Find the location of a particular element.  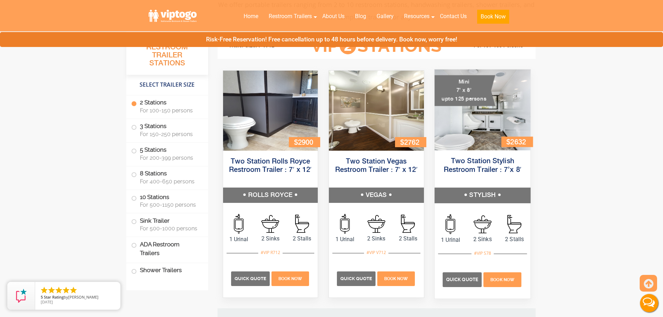

a: Two Station Rolls Royce Restroom Trailer : 7′ x 12′ is located at coordinates (270, 166).